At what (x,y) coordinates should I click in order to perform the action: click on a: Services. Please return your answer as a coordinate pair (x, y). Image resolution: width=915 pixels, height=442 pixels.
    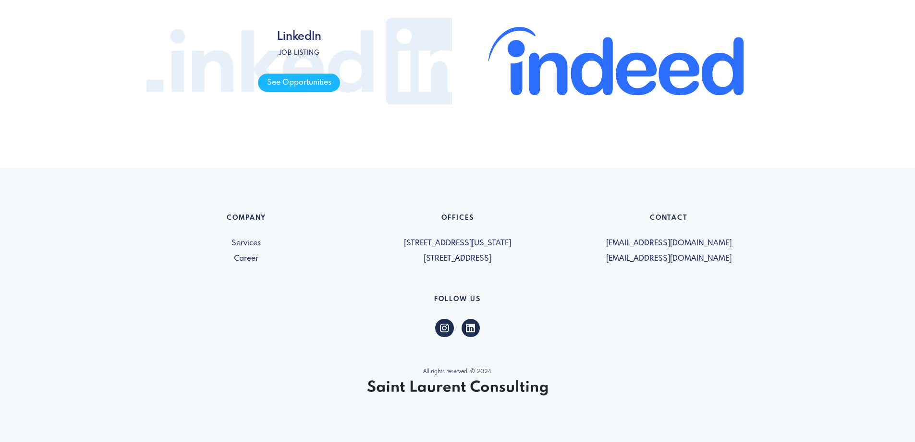
    Looking at the image, I should click on (246, 243).